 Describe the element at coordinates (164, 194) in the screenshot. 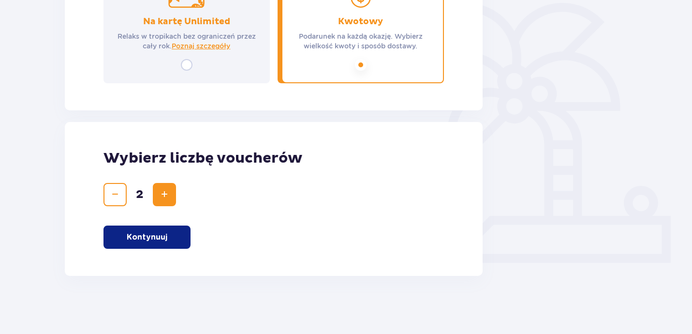

I see `button: Increase` at that location.